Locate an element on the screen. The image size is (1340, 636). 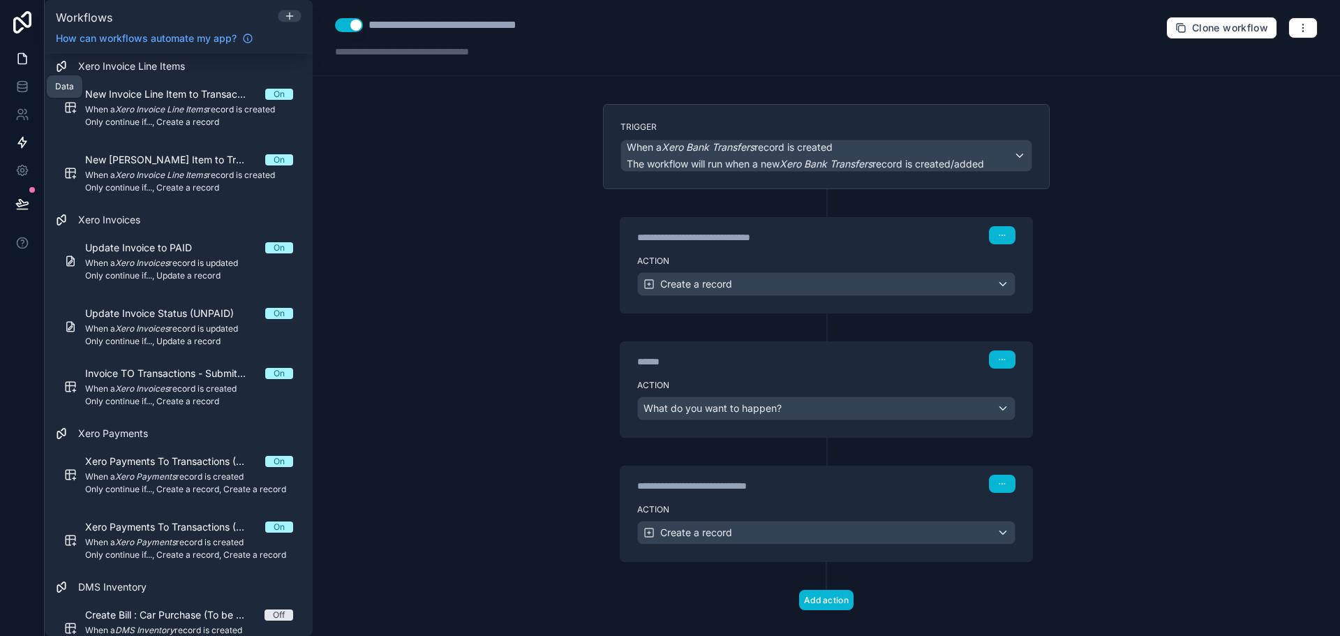
span: The workflow will run when a new record is created/added is located at coordinates (805, 163).